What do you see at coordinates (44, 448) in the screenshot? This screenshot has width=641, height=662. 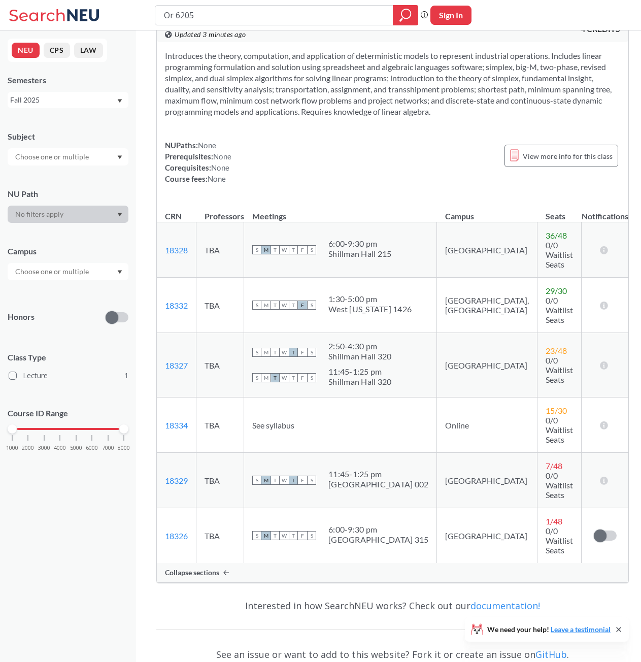 I see `span: 3000` at bounding box center [44, 448].